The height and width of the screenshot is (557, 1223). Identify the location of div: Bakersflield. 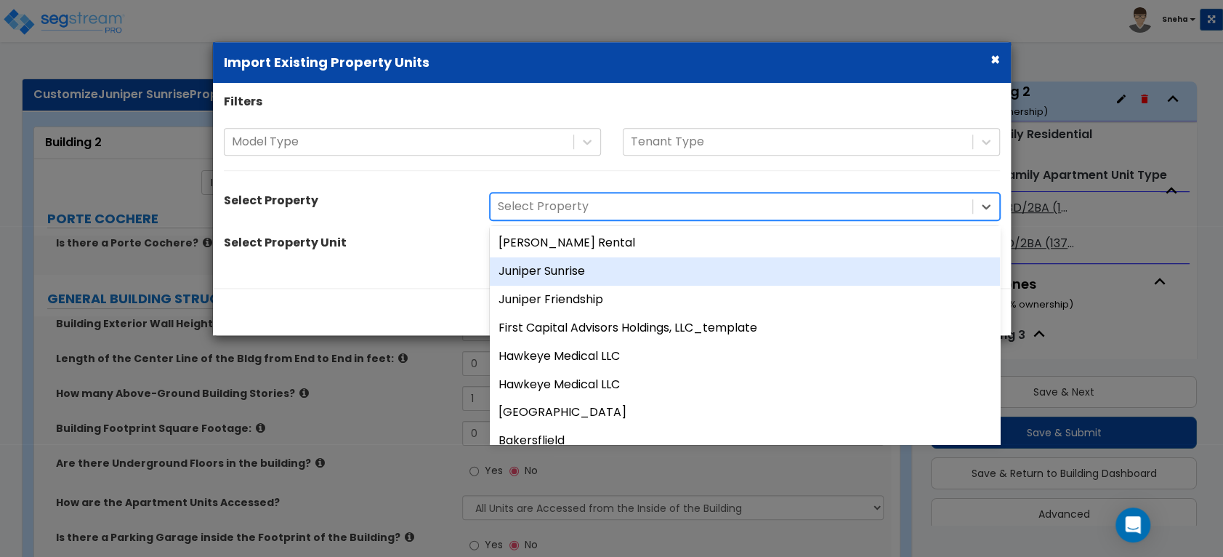
(745, 440).